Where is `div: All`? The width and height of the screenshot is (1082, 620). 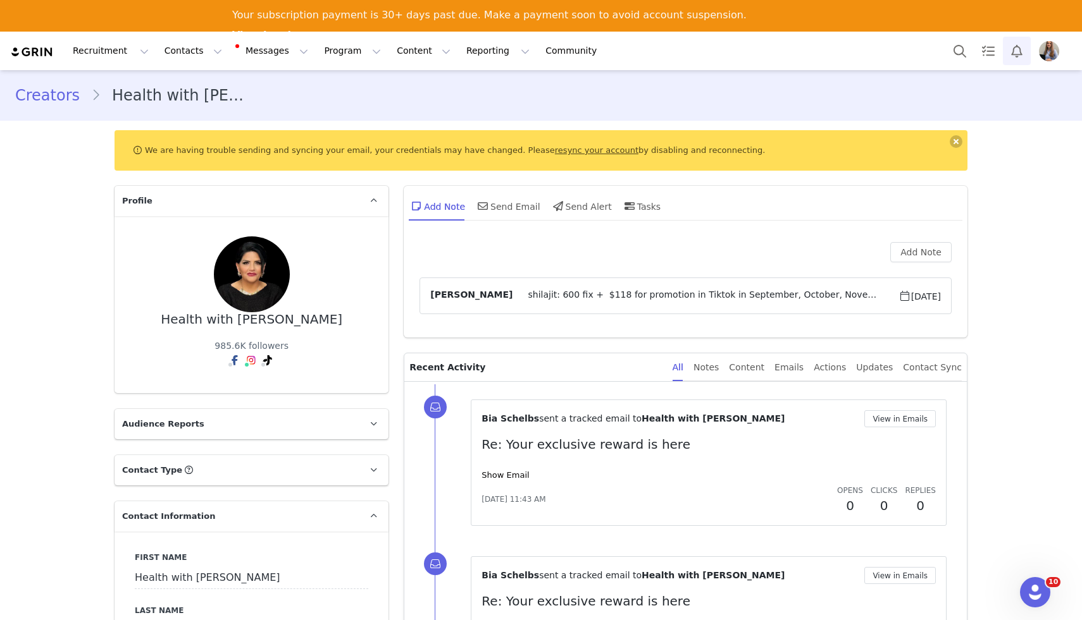
div: All is located at coordinates (677, 367).